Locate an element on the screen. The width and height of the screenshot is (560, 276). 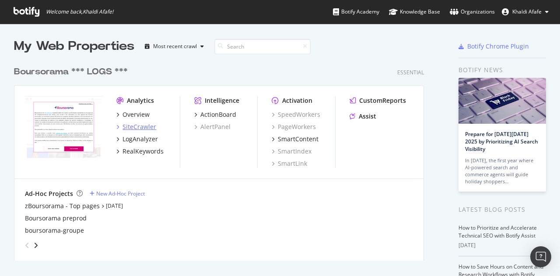
div: Knowledge Base is located at coordinates (414, 12).